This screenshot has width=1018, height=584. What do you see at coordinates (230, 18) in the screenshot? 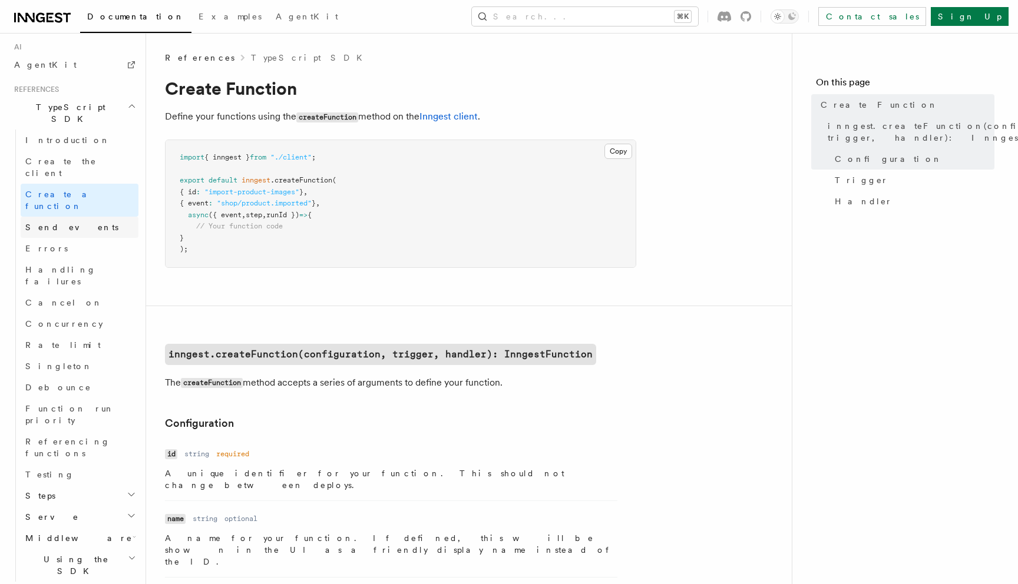
I see `a: Examples` at bounding box center [230, 18].